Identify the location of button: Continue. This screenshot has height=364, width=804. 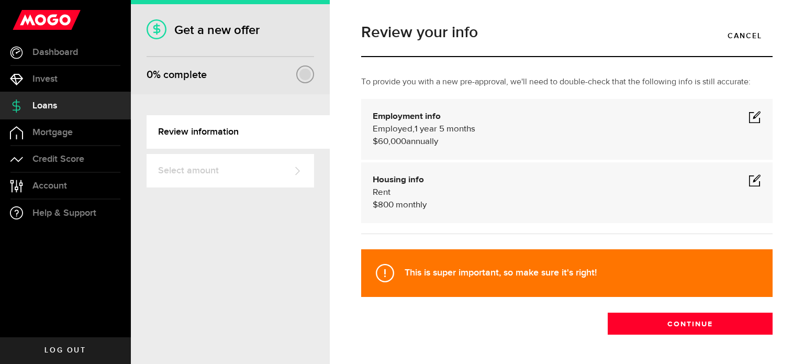
(690, 324).